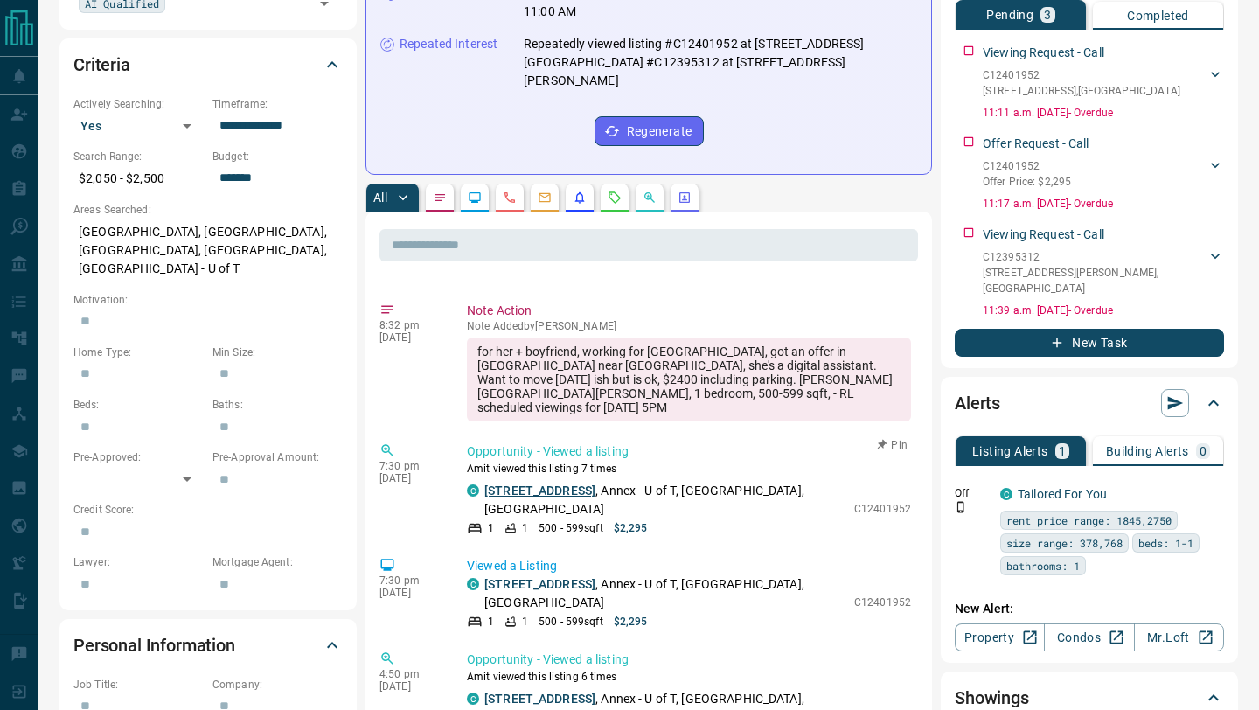  Describe the element at coordinates (1036, 143) in the screenshot. I see `p: Offer Request - Call` at that location.